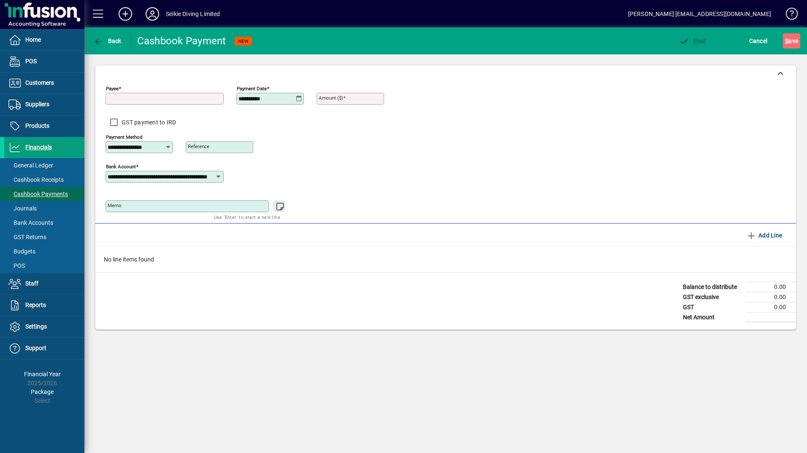  What do you see at coordinates (44, 252) in the screenshot?
I see `a: Budgets` at bounding box center [44, 252].